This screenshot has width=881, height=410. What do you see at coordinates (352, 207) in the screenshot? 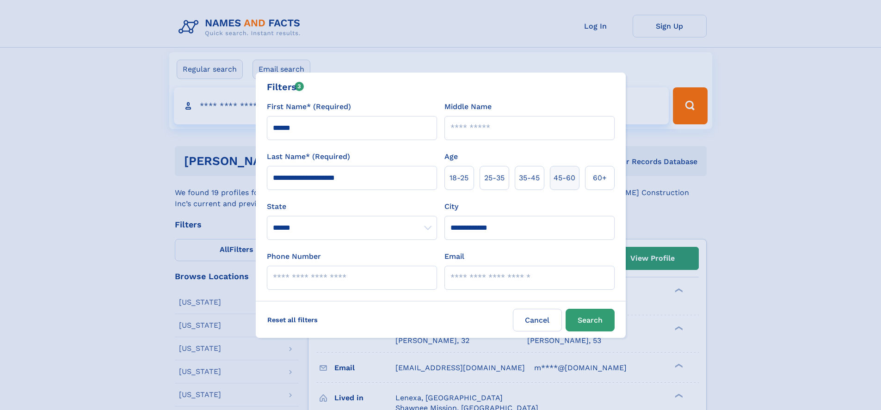
I see `label: State` at bounding box center [352, 207].